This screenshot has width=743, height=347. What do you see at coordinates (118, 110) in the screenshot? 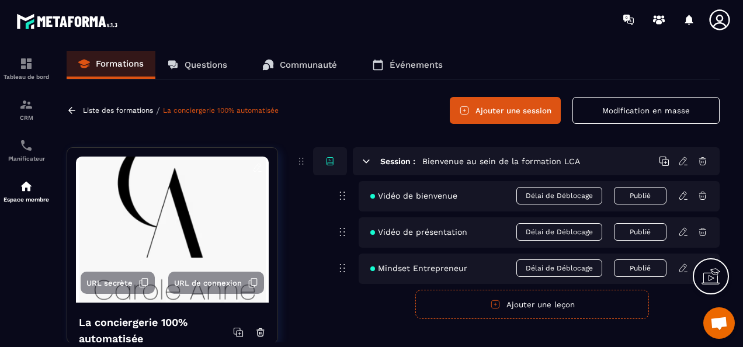
I see `a: Liste des formations` at bounding box center [118, 110].